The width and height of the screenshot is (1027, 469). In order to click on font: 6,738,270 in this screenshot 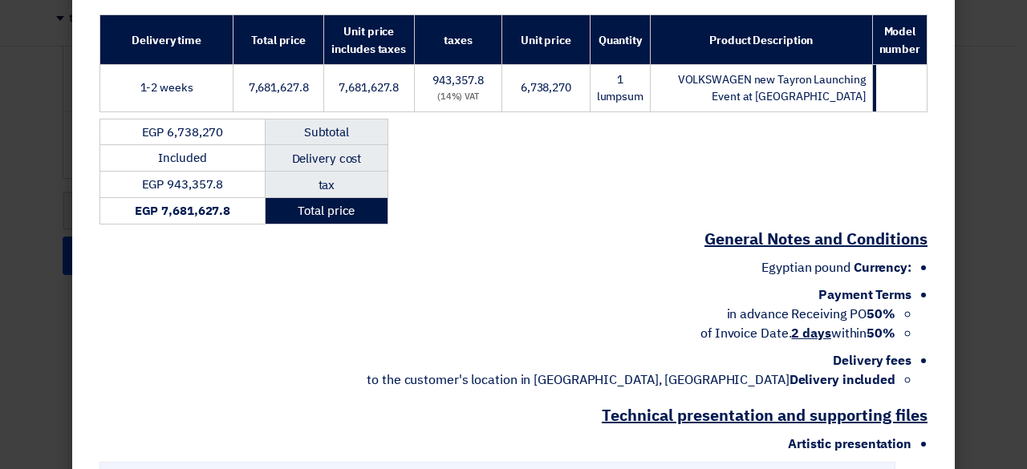, I will do `click(545, 87)`.